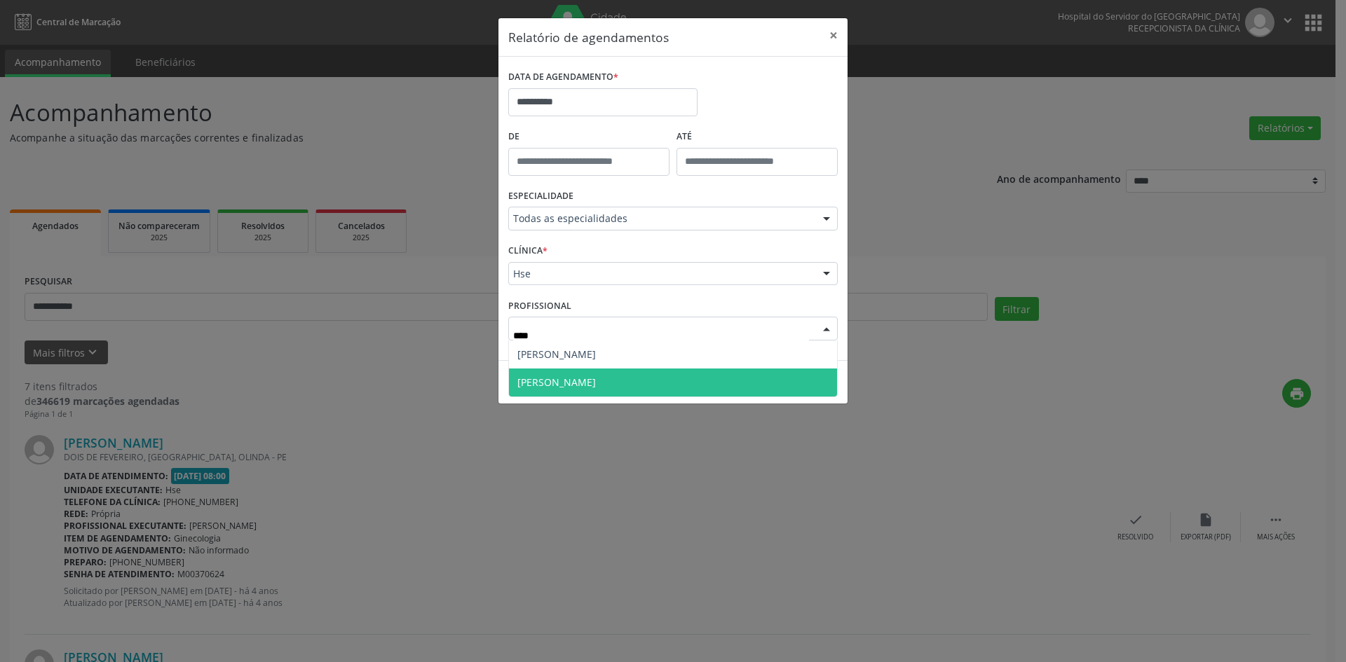 This screenshot has height=662, width=1346. Describe the element at coordinates (661, 274) in the screenshot. I see `span: Hse` at that location.